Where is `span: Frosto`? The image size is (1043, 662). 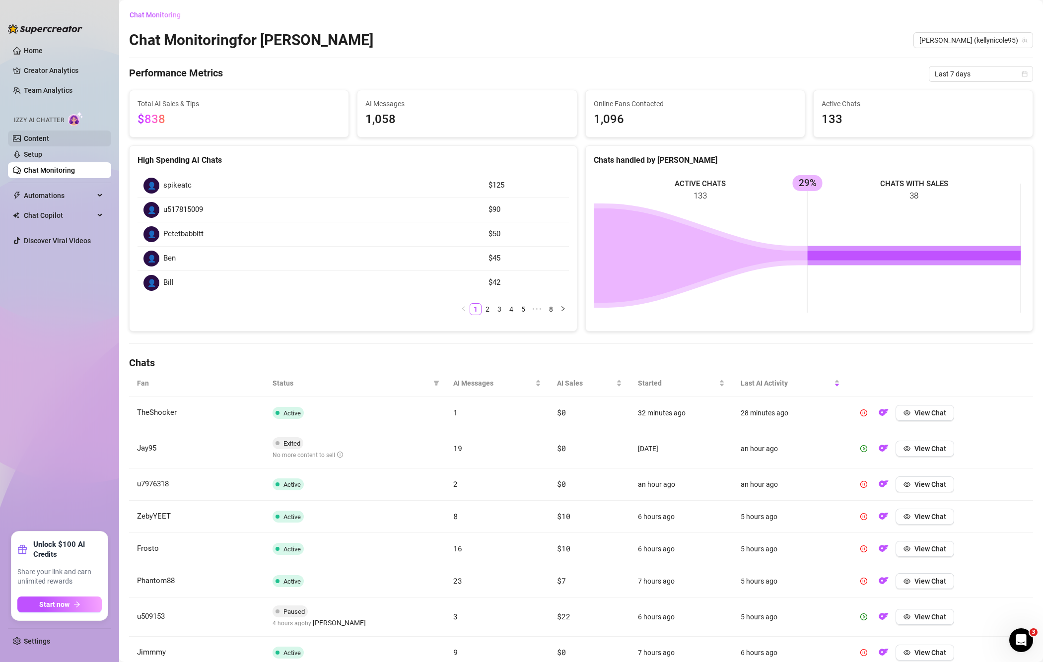
span: Frosto is located at coordinates (148, 548).